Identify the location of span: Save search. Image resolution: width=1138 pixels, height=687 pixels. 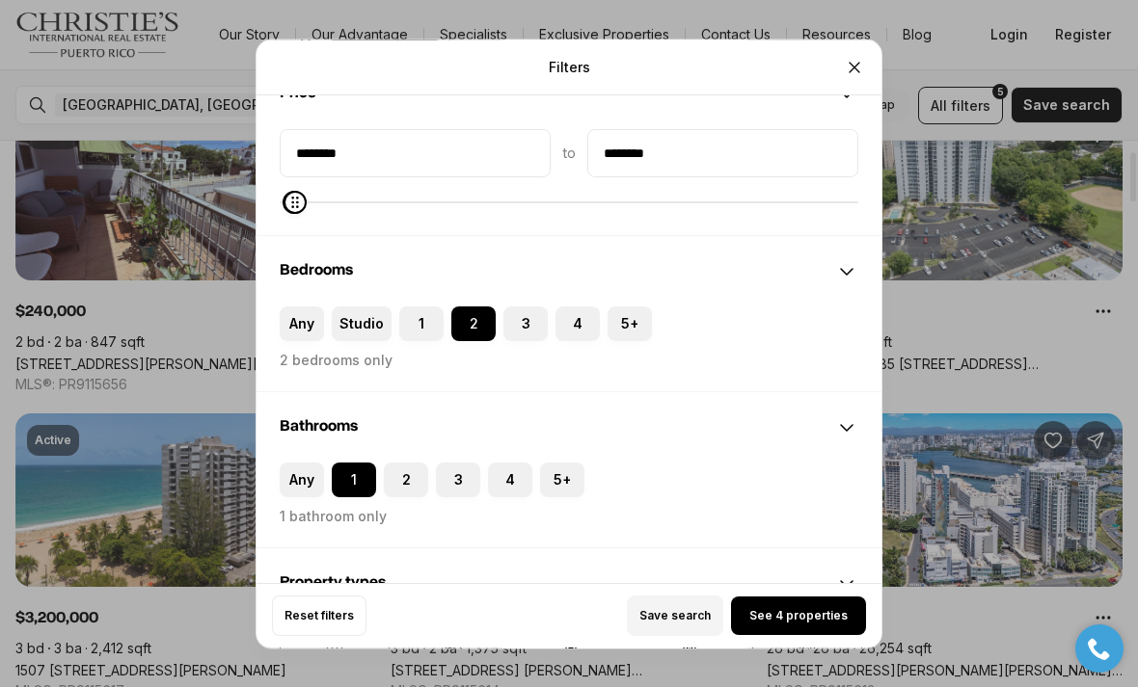
(675, 616).